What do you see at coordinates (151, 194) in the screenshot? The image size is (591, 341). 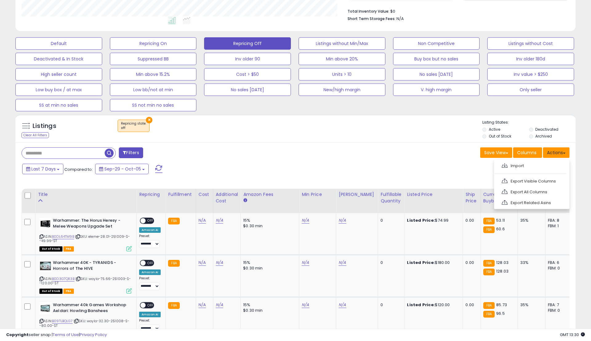 I see `div: Repricing` at bounding box center [151, 194].